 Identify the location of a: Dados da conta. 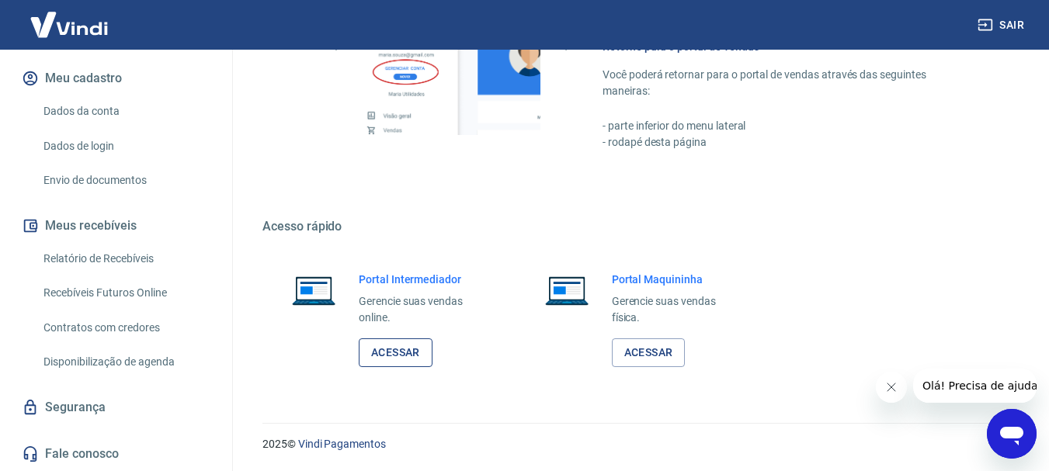
(125, 111).